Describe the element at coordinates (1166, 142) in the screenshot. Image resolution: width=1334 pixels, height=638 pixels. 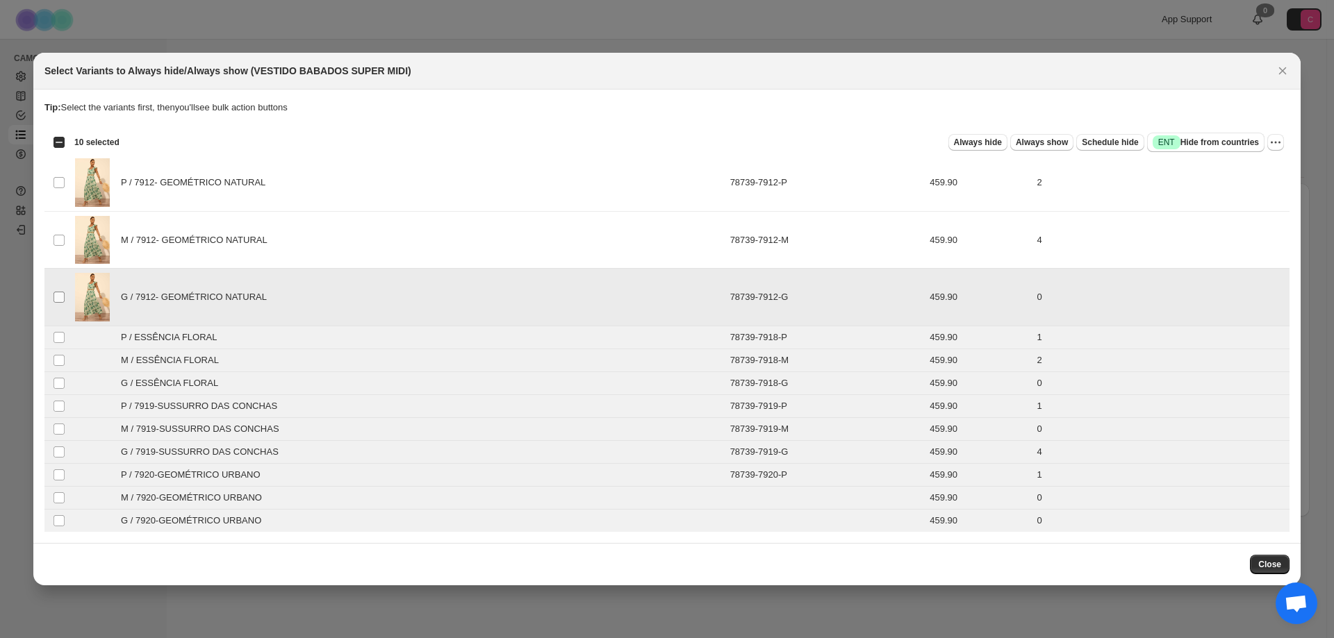
I see `span: ENT` at that location.